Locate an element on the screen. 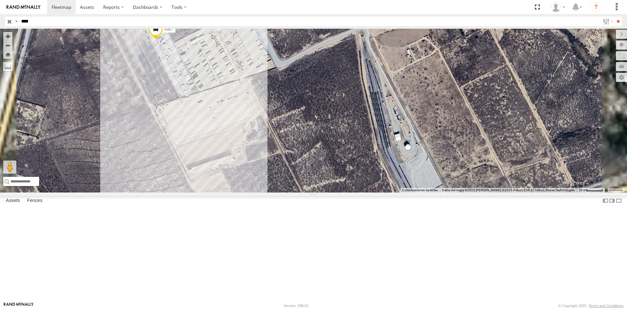  label: Search Query is located at coordinates (16, 21).